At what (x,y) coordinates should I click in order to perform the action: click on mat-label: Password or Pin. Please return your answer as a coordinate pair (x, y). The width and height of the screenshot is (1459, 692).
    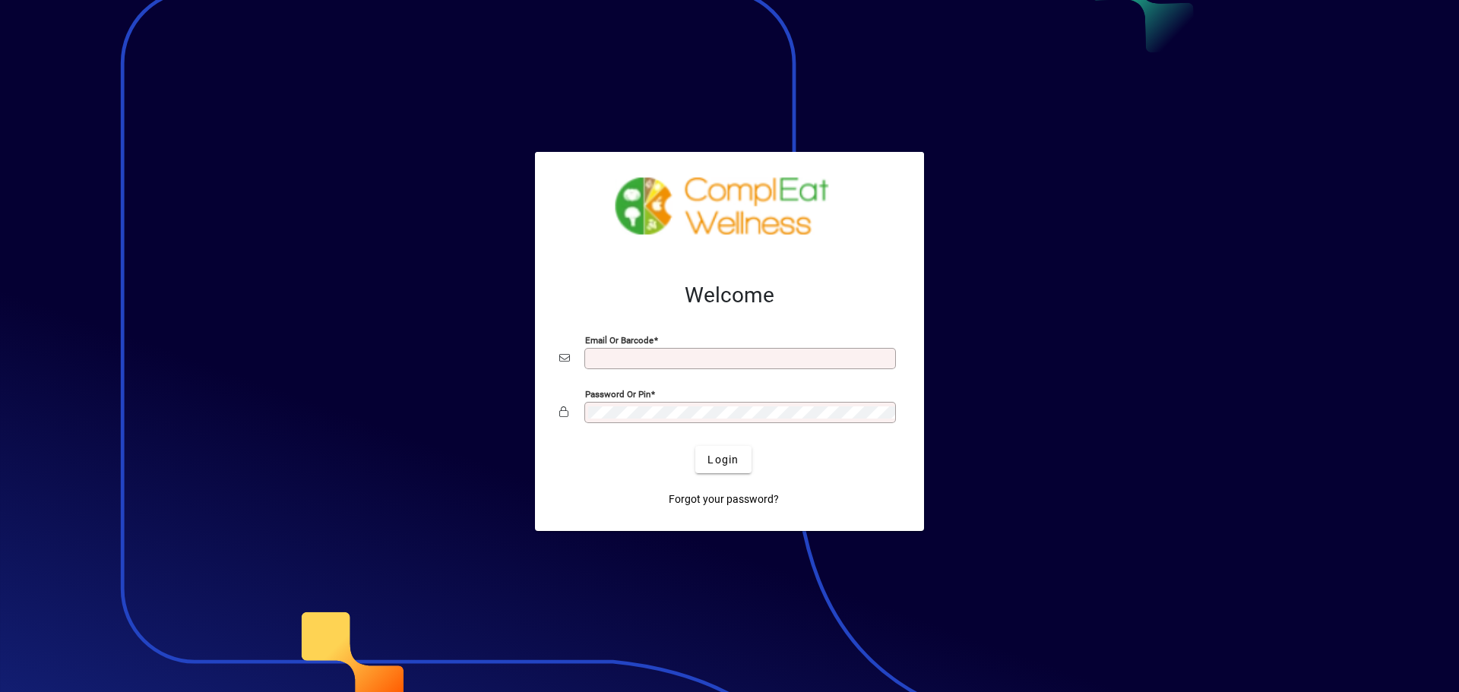
    Looking at the image, I should click on (618, 394).